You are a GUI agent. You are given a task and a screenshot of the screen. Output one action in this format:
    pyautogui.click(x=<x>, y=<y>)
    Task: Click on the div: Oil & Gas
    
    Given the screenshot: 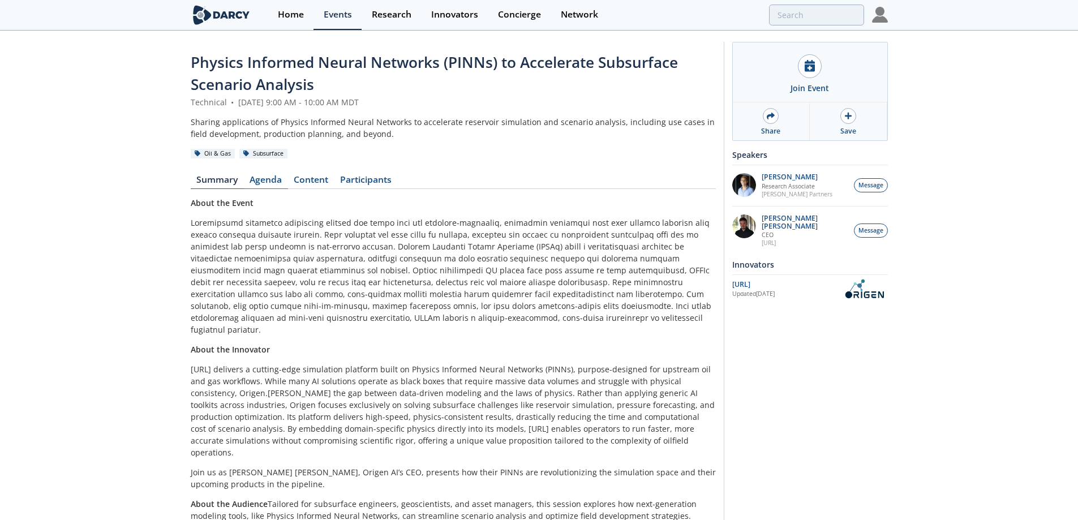 What is the action you would take?
    pyautogui.click(x=213, y=154)
    